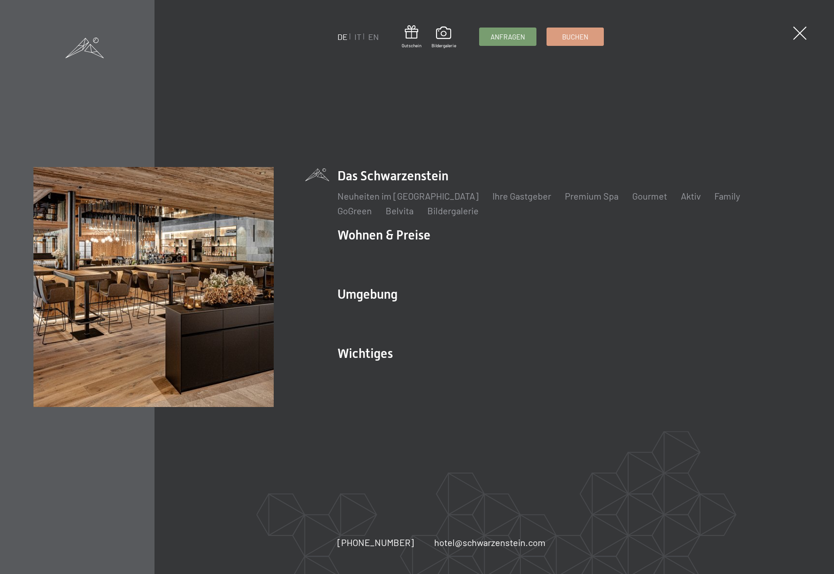 The width and height of the screenshot is (834, 574). I want to click on a: Gutschein, so click(411, 37).